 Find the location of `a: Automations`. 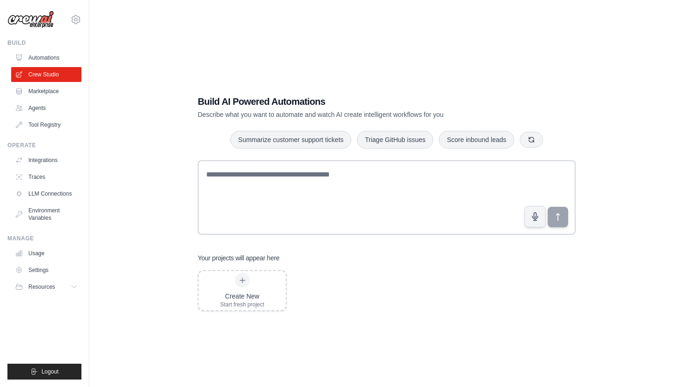

a: Automations is located at coordinates (46, 58).